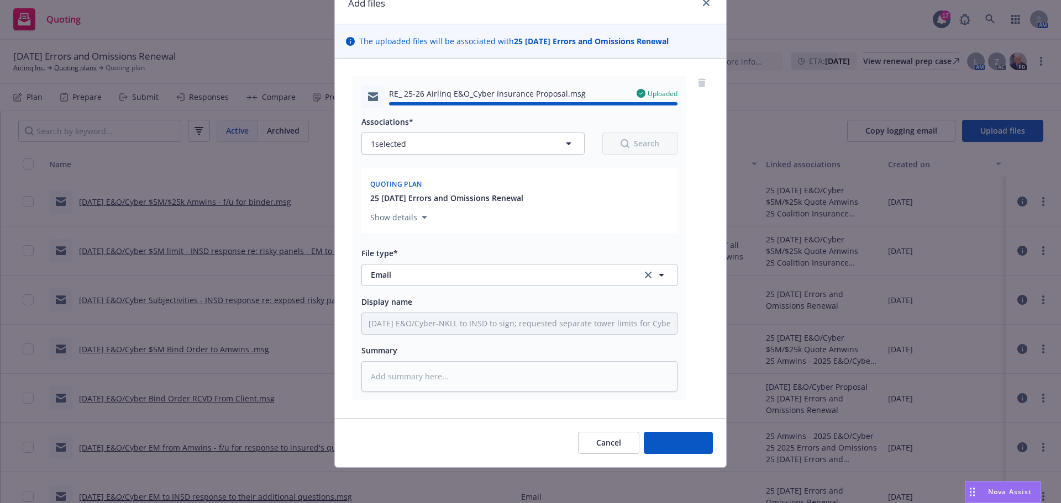 The width and height of the screenshot is (1061, 503). What do you see at coordinates (396, 184) in the screenshot?
I see `span: Quoting plan` at bounding box center [396, 184].